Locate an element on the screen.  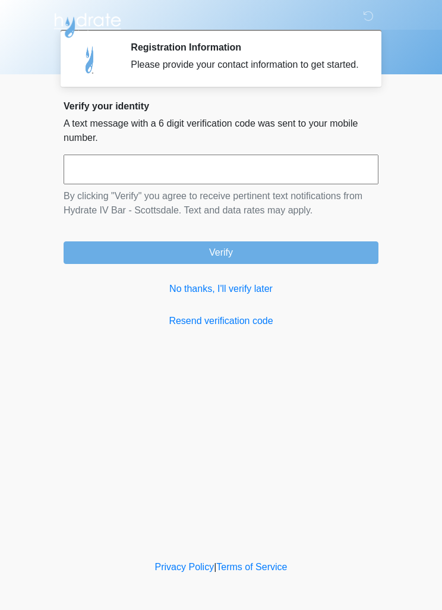
a: No thanks, I'll verify later is located at coordinates (221, 289).